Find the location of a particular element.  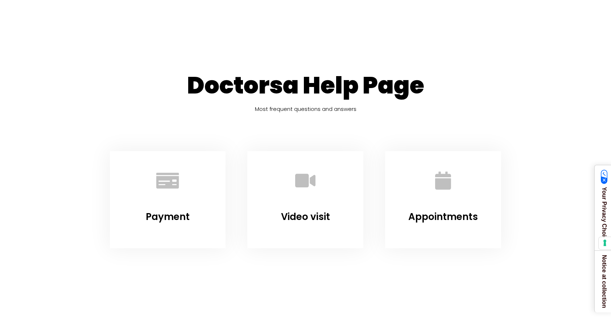

img: California Consumer Privacy Act (CCPA) Opt-Out Icon is located at coordinates (604, 177).